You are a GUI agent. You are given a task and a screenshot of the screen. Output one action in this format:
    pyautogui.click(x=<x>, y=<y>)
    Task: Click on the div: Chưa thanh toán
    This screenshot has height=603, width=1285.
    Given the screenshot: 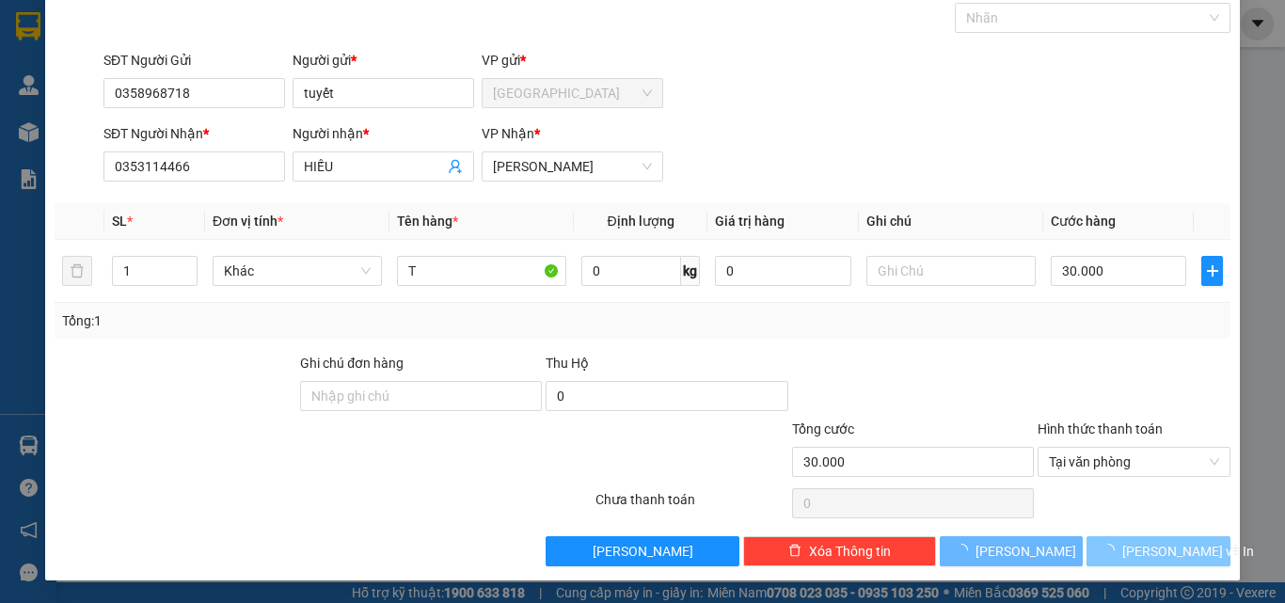 What is the action you would take?
    pyautogui.click(x=692, y=505)
    